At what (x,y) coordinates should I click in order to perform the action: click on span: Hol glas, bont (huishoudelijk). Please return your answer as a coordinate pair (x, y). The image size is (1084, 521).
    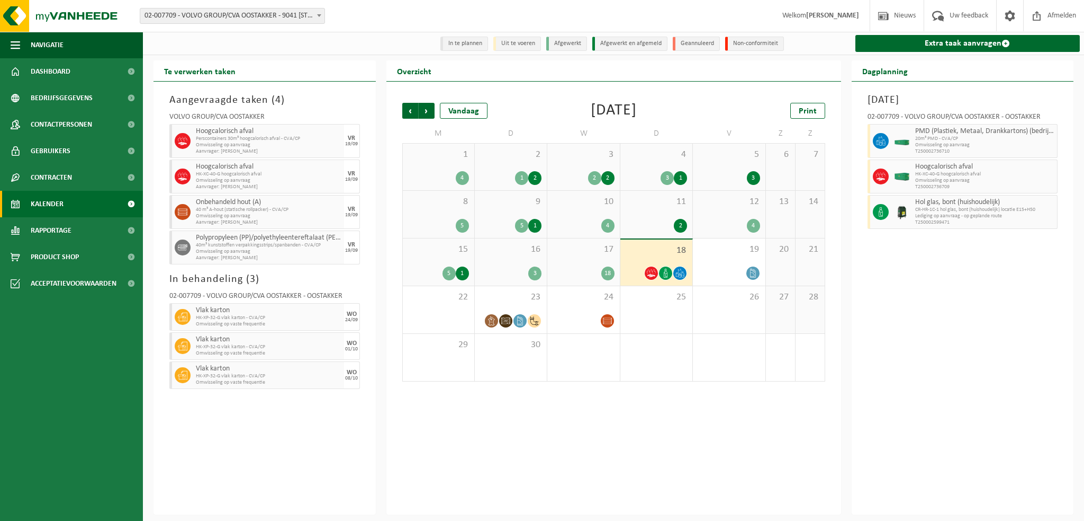
    Looking at the image, I should click on (985, 202).